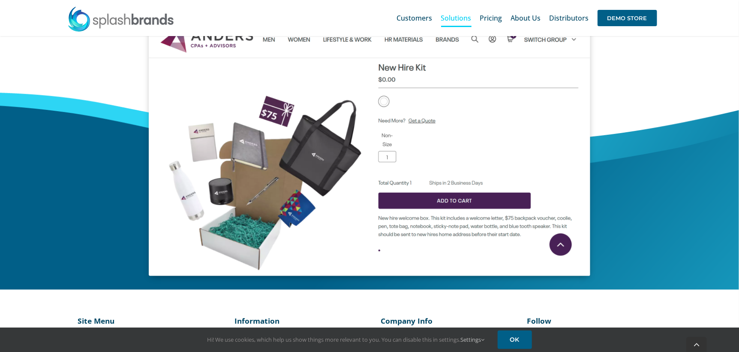 The width and height of the screenshot is (739, 352). What do you see at coordinates (491, 18) in the screenshot?
I see `a: Pricing` at bounding box center [491, 18].